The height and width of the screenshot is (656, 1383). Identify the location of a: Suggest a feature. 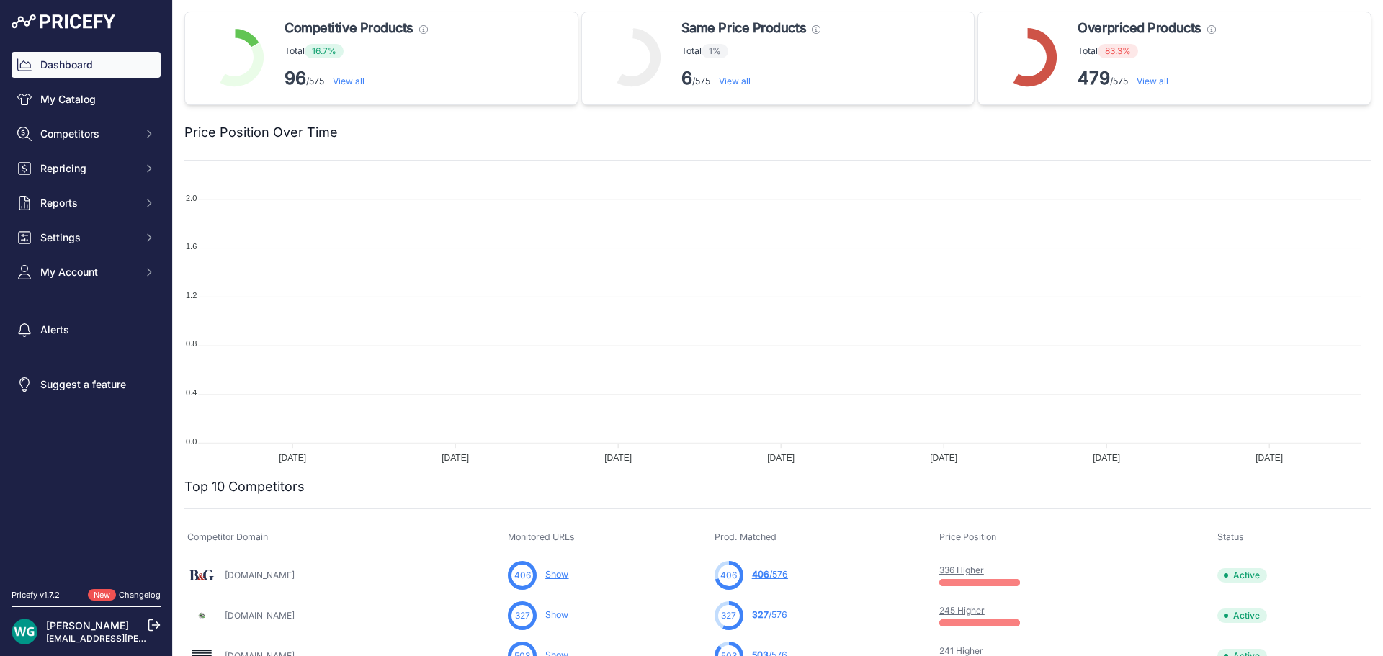
(86, 385).